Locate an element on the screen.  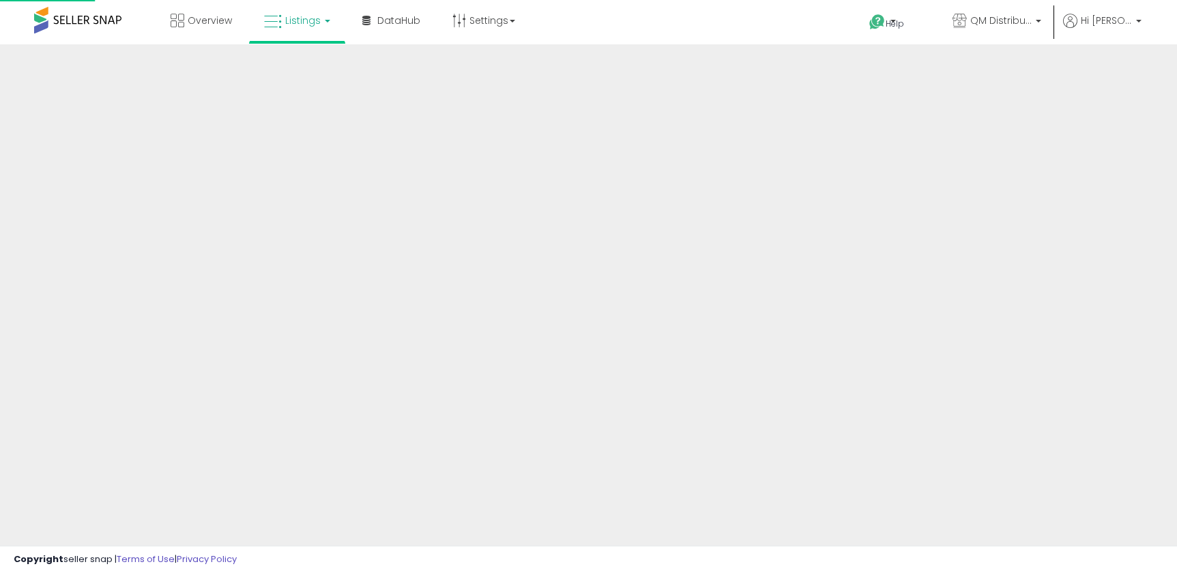
span: Listings is located at coordinates (303, 20).